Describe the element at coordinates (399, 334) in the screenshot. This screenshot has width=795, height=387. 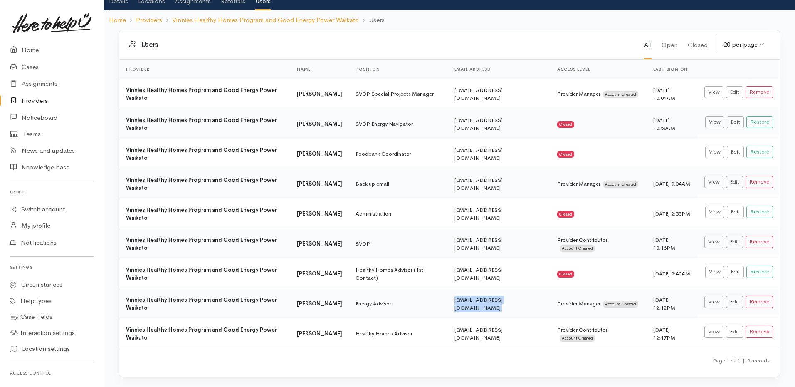
I see `td: Healthy Homes Advisor` at that location.